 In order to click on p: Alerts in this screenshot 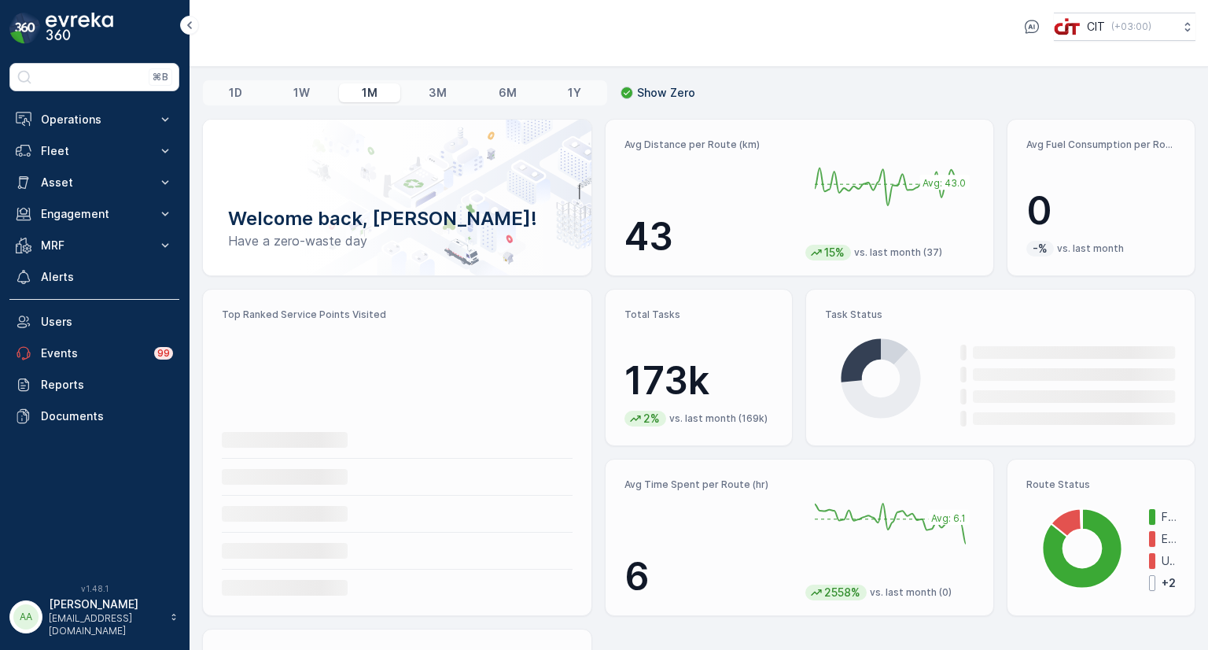, I will do `click(107, 277)`.